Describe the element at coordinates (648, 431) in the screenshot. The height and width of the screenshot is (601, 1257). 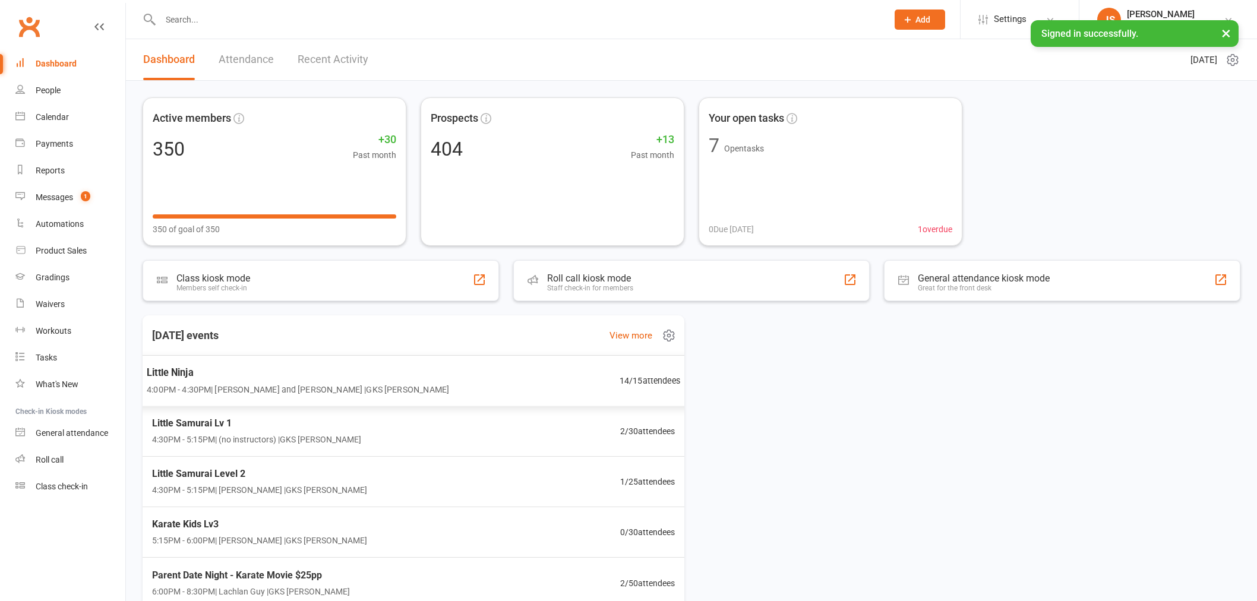
I see `span: 2 / 30 attendees` at that location.